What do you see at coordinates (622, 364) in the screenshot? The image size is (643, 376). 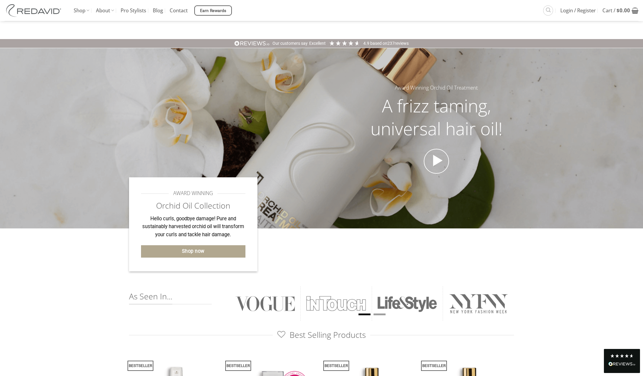 I see `div: REVIEWS.io` at bounding box center [622, 364].